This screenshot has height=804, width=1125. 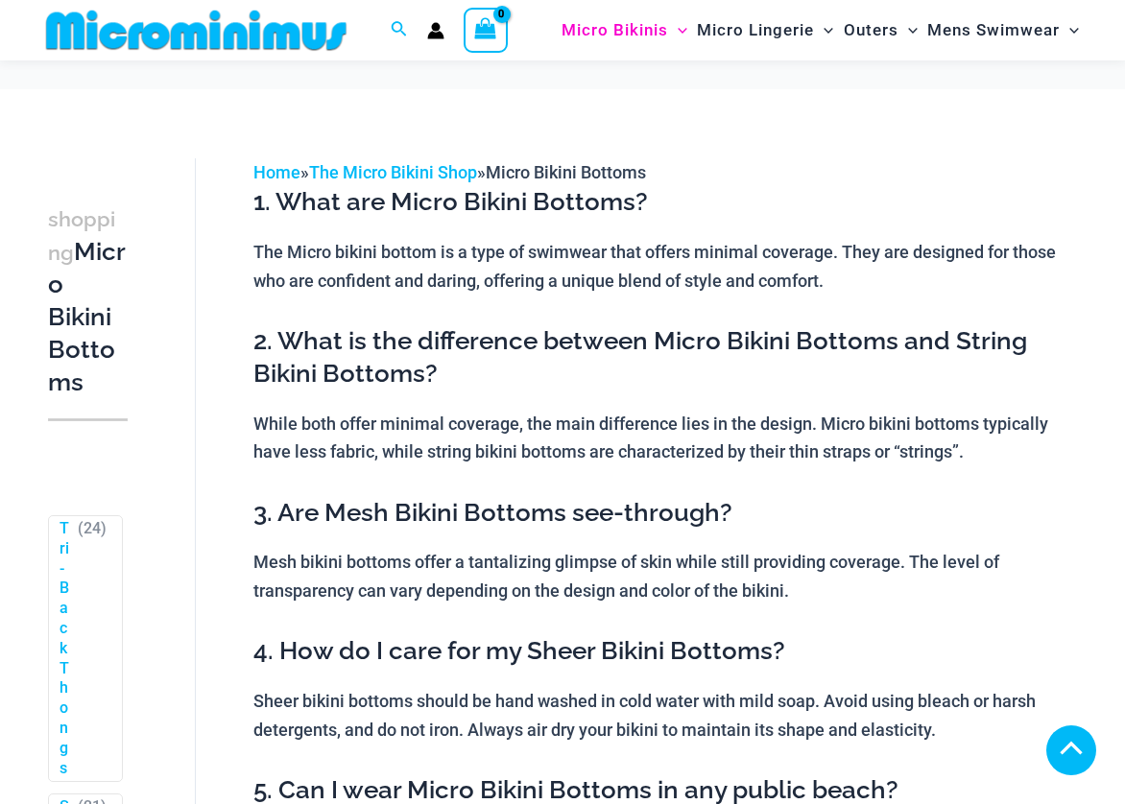 I want to click on p: Sheer bikini bottoms should be hand washed in cold water with mild soap. Avoid using bleach or ha..., so click(x=669, y=715).